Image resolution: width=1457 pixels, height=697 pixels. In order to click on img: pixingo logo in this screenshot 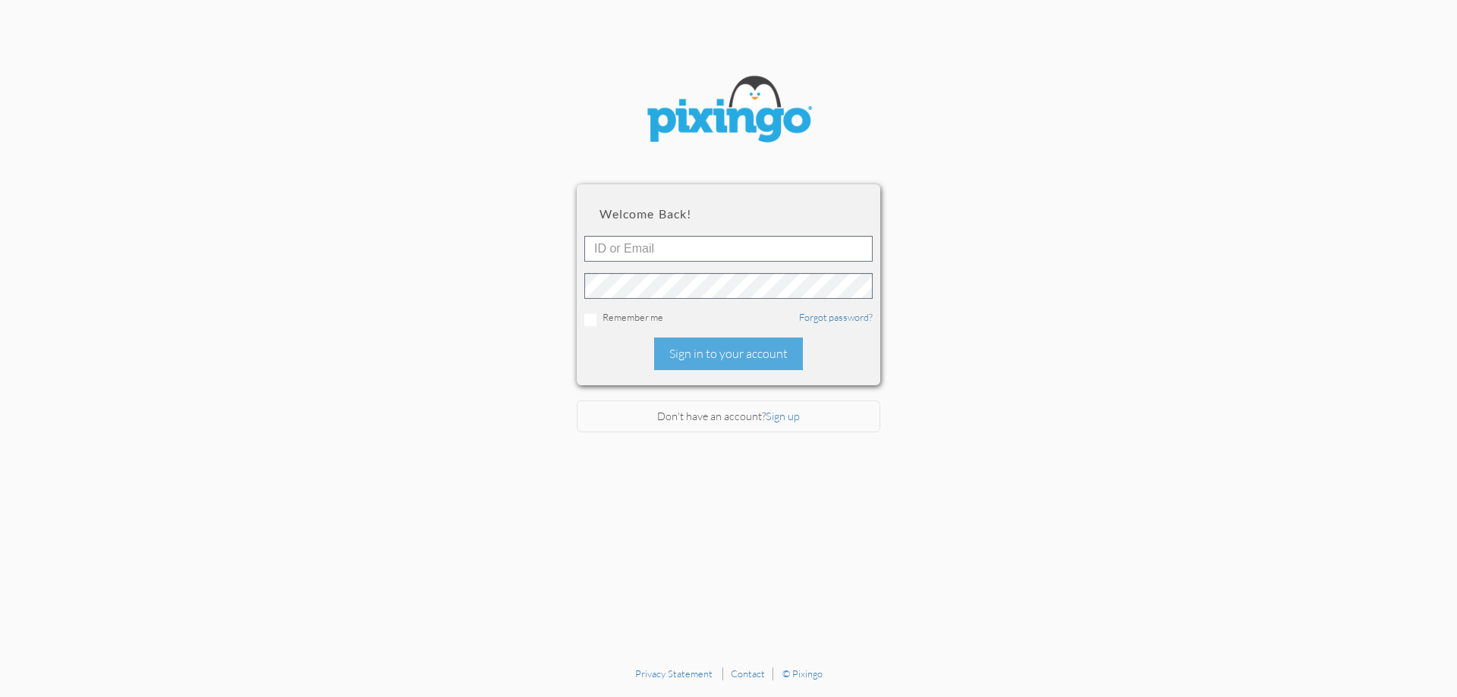, I will do `click(728, 111)`.